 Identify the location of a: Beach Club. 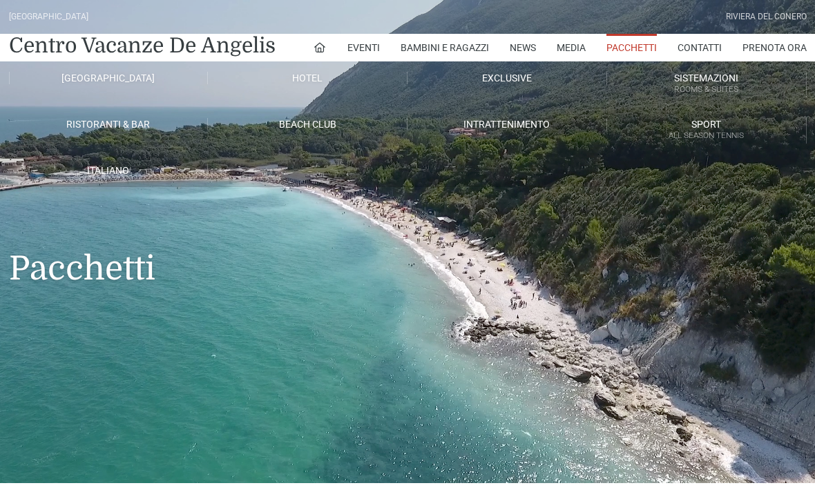
(307, 124).